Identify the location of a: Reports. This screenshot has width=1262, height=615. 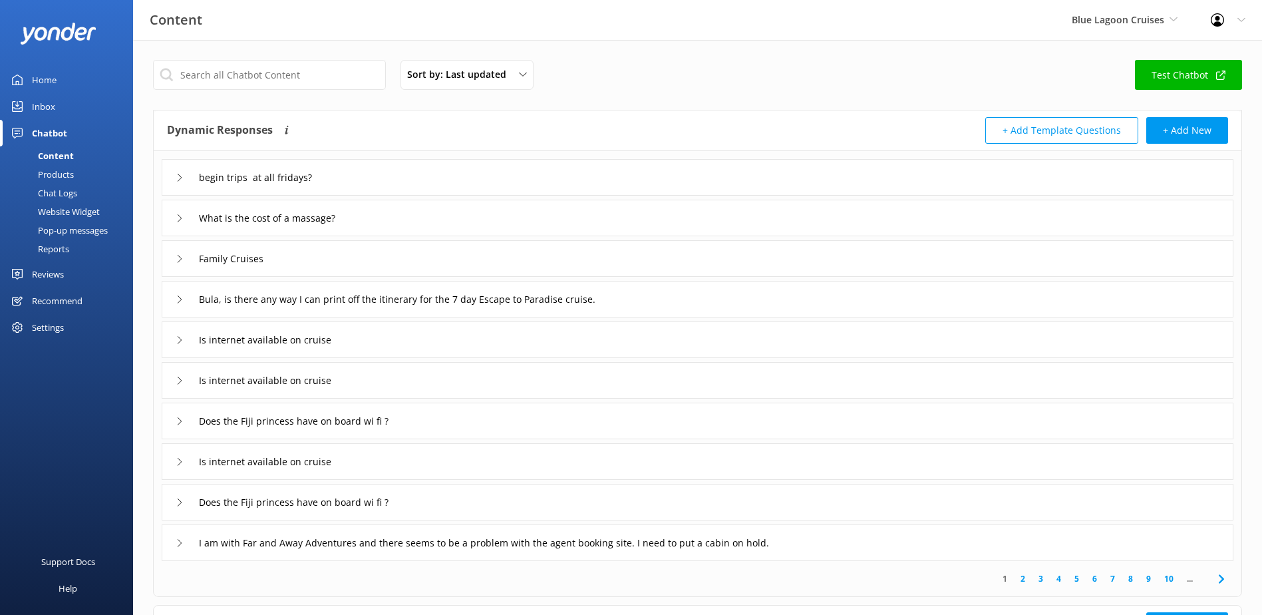
(71, 249).